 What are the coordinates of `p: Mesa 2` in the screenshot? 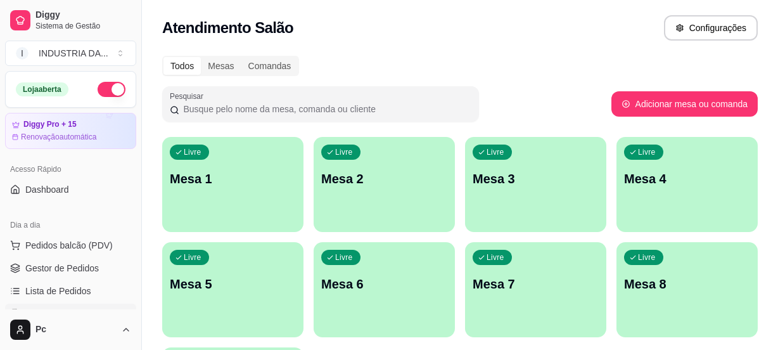 It's located at (384, 179).